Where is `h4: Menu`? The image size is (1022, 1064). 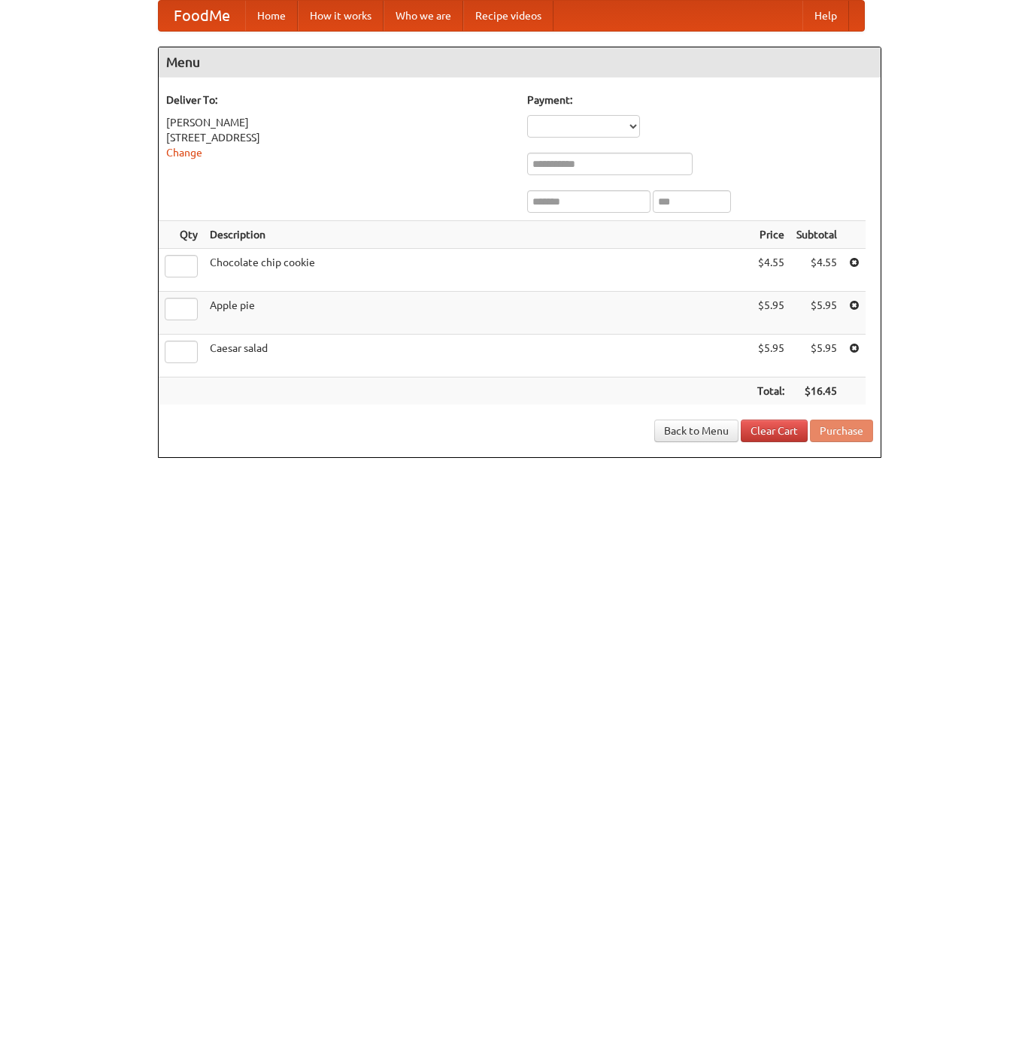 h4: Menu is located at coordinates (520, 62).